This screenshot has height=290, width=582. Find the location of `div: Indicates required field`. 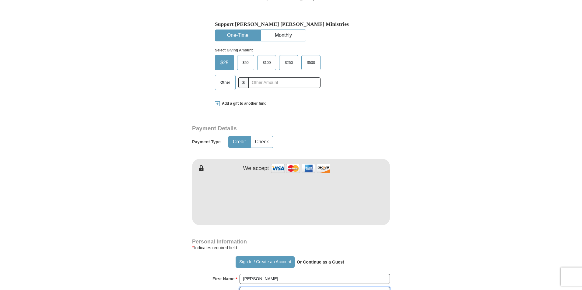

div: Indicates required field is located at coordinates (291, 248).